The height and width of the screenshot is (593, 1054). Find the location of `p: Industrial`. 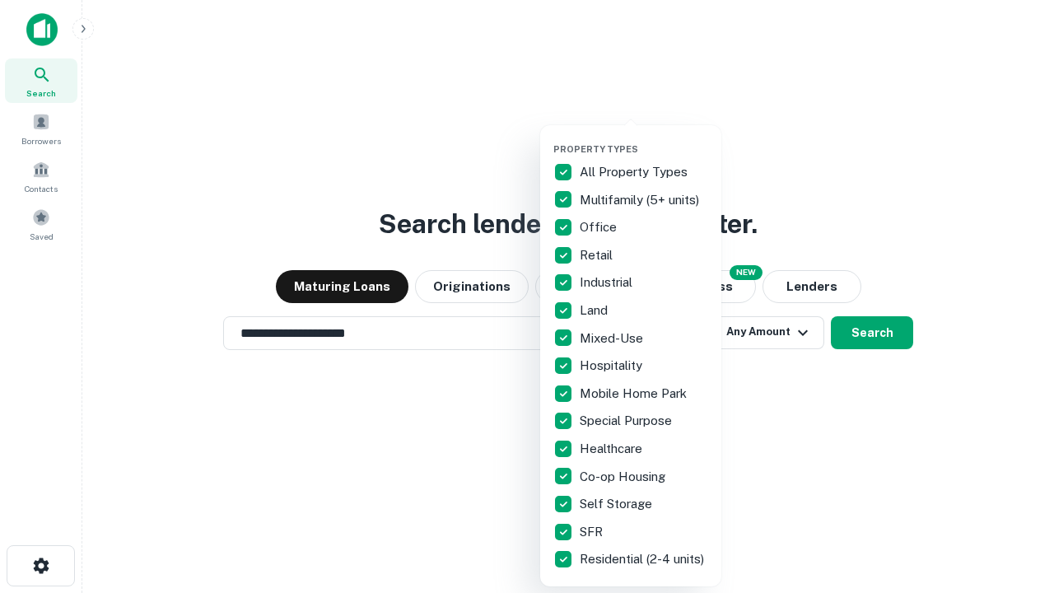

p: Industrial is located at coordinates (607, 282).